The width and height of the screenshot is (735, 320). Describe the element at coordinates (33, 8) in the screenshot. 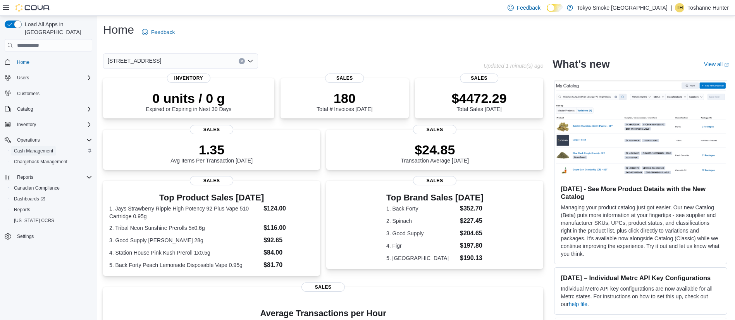

I see `img: Cova` at that location.